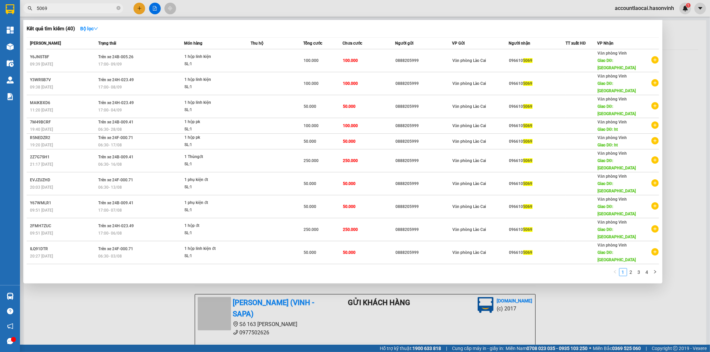  I want to click on span: Tổng cước, so click(313, 43).